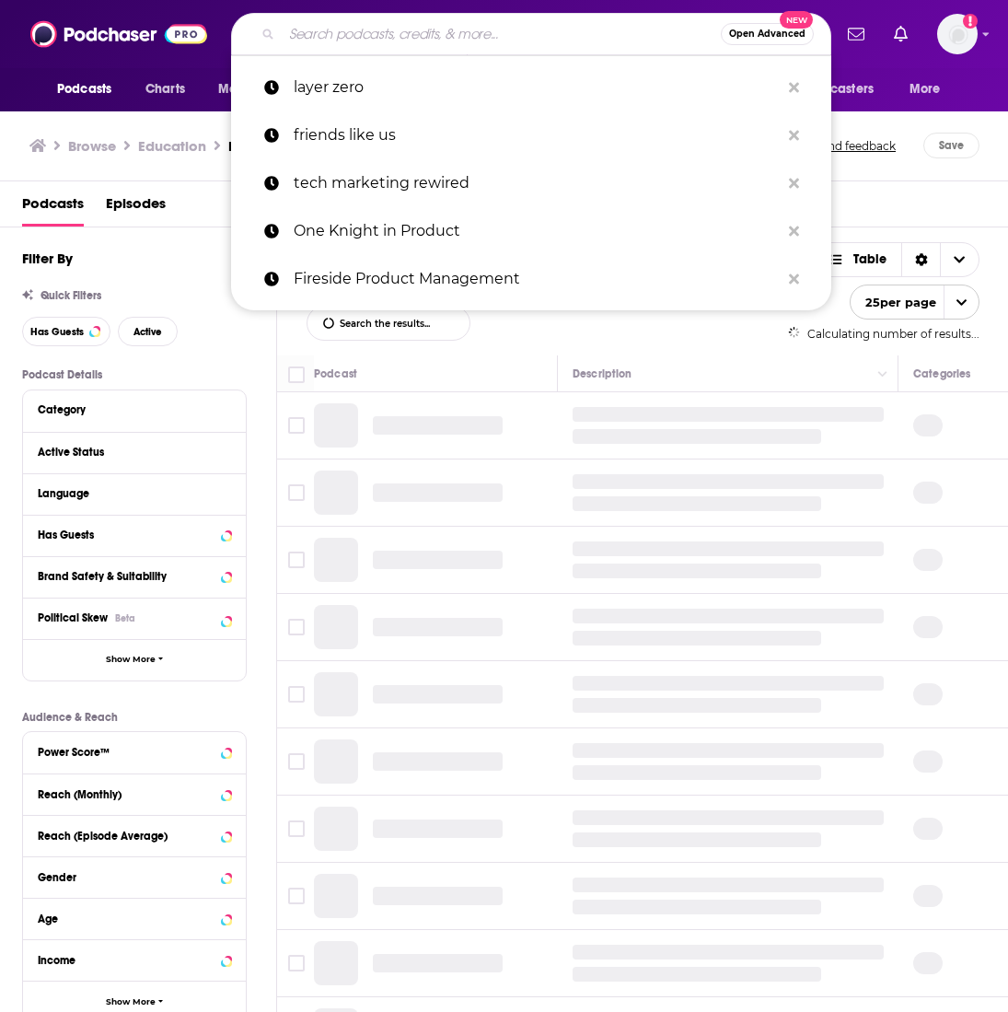  Describe the element at coordinates (92, 145) in the screenshot. I see `h3: Browse` at that location.